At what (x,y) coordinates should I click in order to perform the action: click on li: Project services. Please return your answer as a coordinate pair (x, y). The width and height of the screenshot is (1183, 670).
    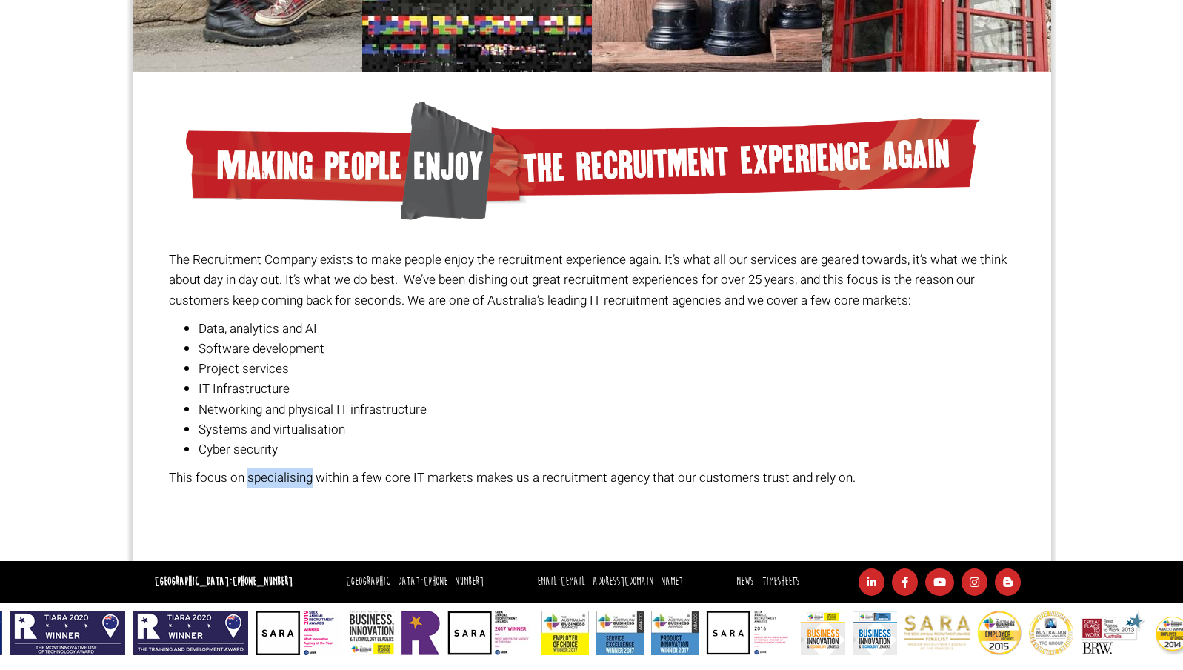
    Looking at the image, I should click on (606, 368).